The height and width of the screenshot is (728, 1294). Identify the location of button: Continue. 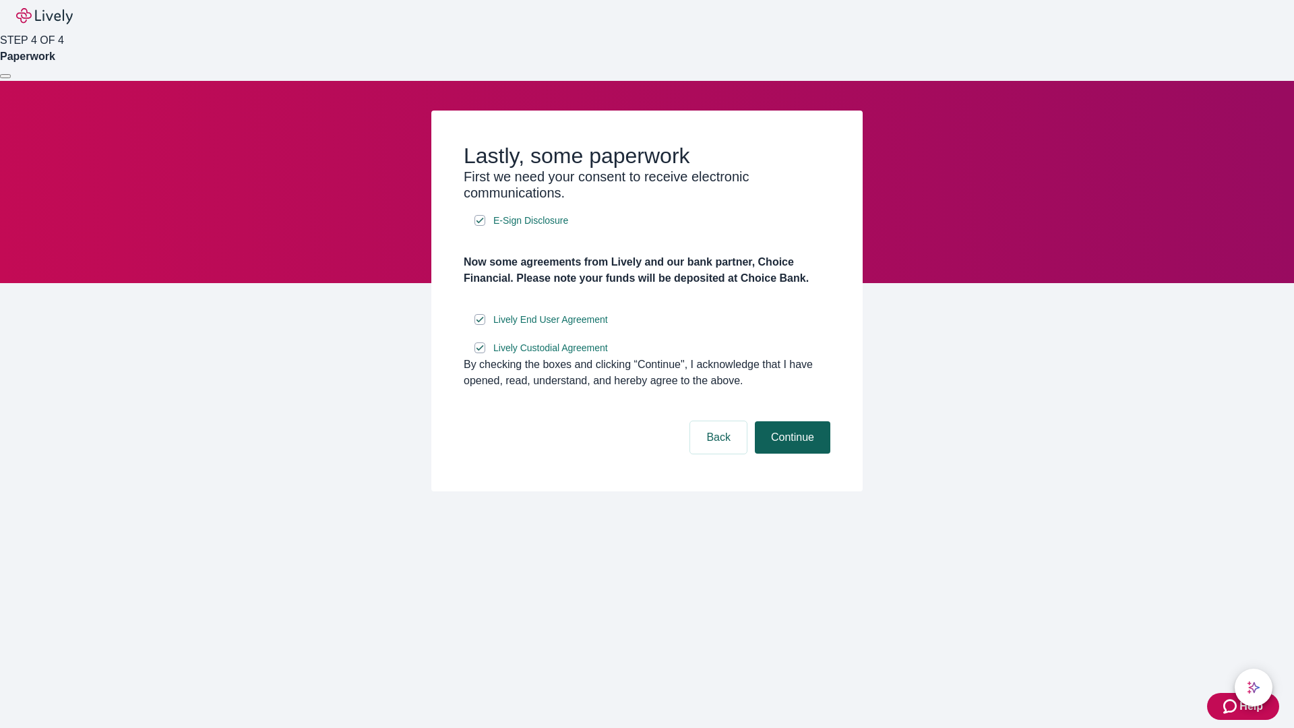
(792, 437).